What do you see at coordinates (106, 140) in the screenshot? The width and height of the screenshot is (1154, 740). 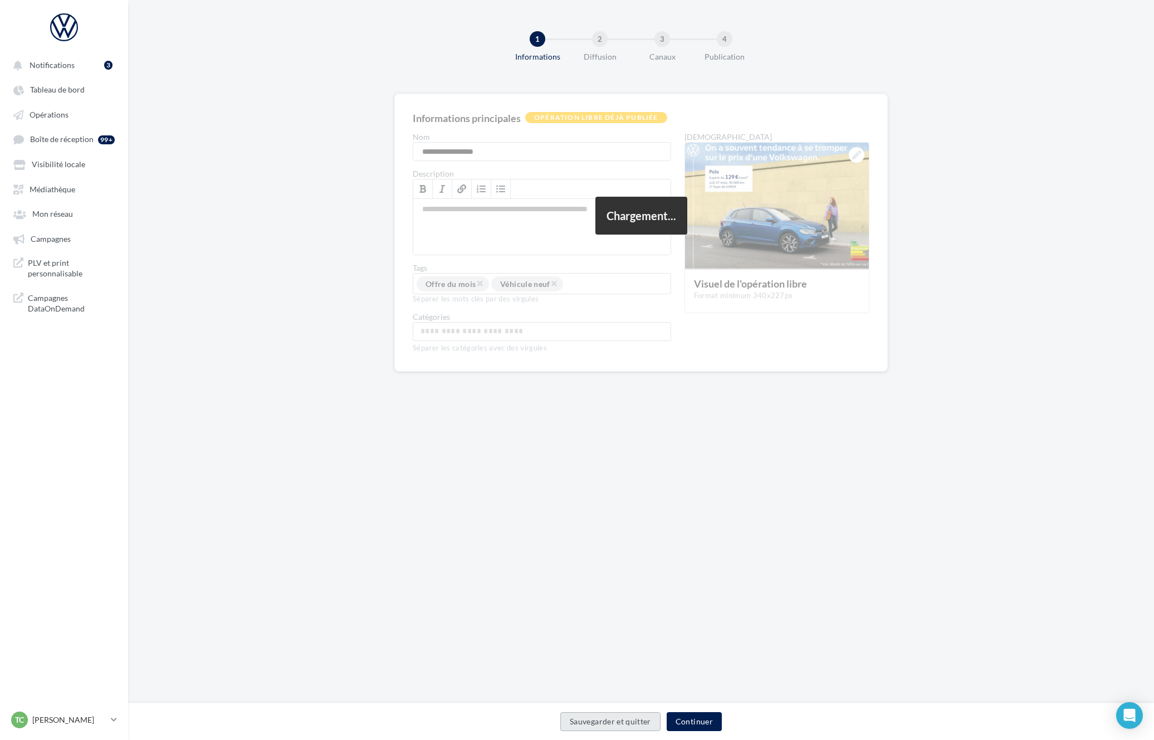 I see `div: 99+` at bounding box center [106, 140].